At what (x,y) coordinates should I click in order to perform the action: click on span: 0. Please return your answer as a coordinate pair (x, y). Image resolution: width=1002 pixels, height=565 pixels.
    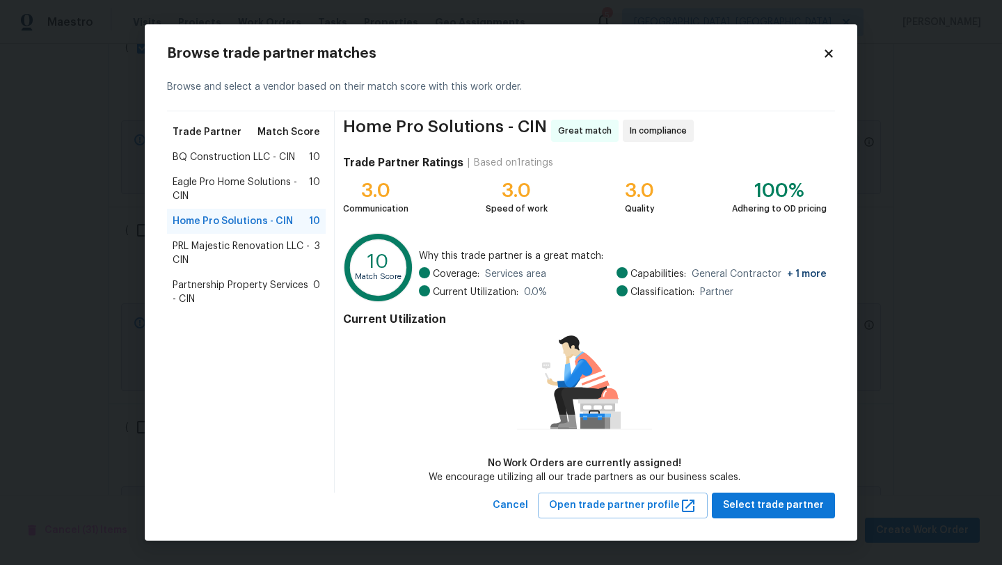
    Looking at the image, I should click on (317, 292).